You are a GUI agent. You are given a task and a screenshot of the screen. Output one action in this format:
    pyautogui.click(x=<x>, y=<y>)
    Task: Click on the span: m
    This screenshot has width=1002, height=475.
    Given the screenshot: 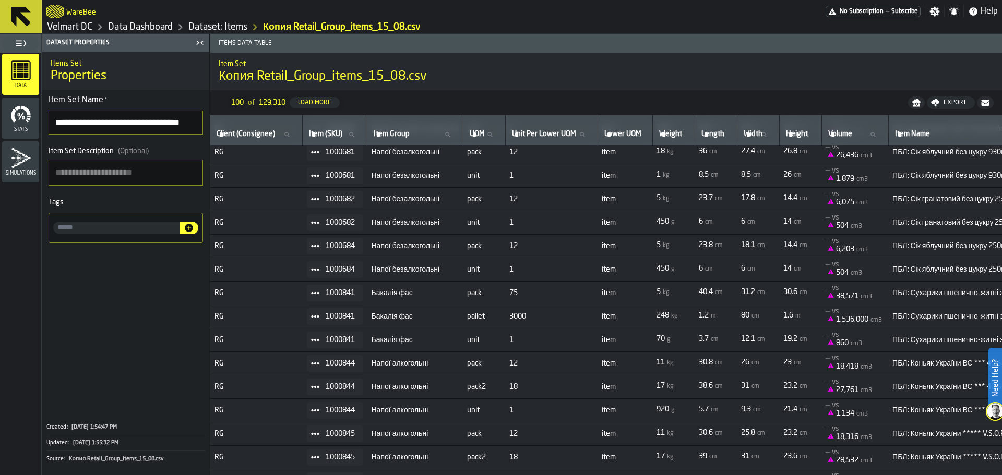 What is the action you would take?
    pyautogui.click(x=713, y=316)
    